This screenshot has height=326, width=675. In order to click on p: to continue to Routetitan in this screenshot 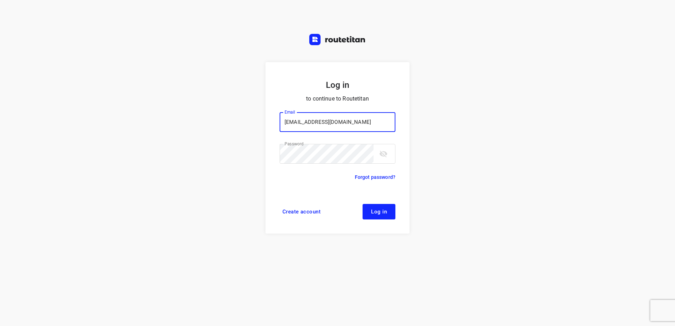, I will do `click(337, 99)`.